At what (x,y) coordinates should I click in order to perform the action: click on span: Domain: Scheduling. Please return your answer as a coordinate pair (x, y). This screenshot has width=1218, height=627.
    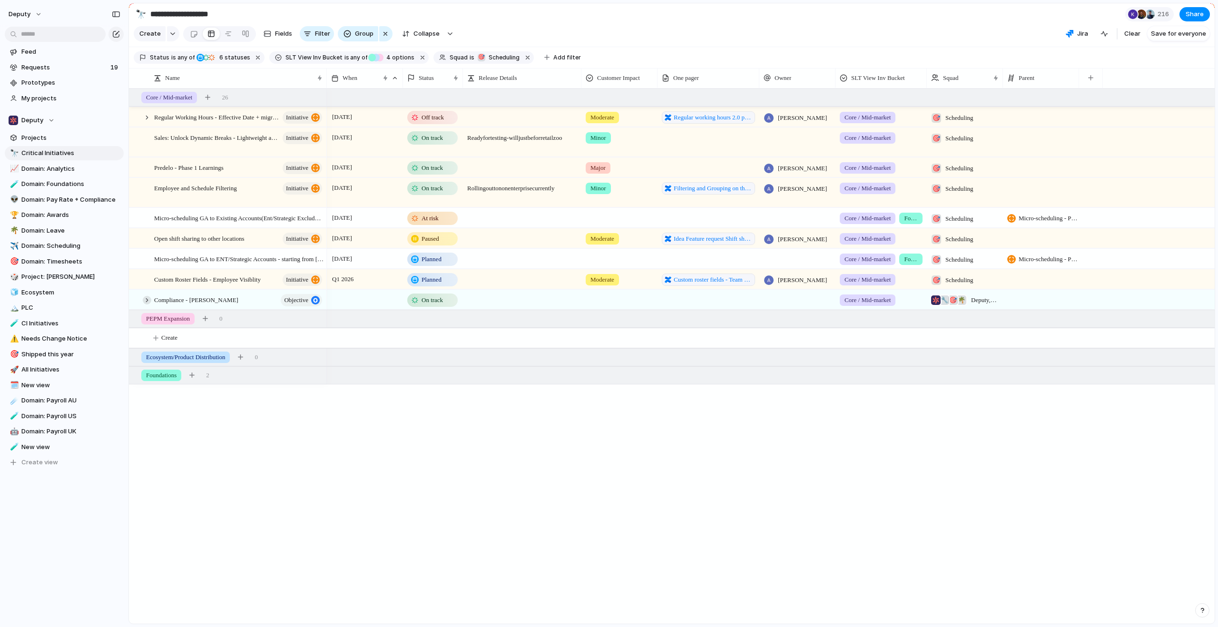
    Looking at the image, I should click on (71, 246).